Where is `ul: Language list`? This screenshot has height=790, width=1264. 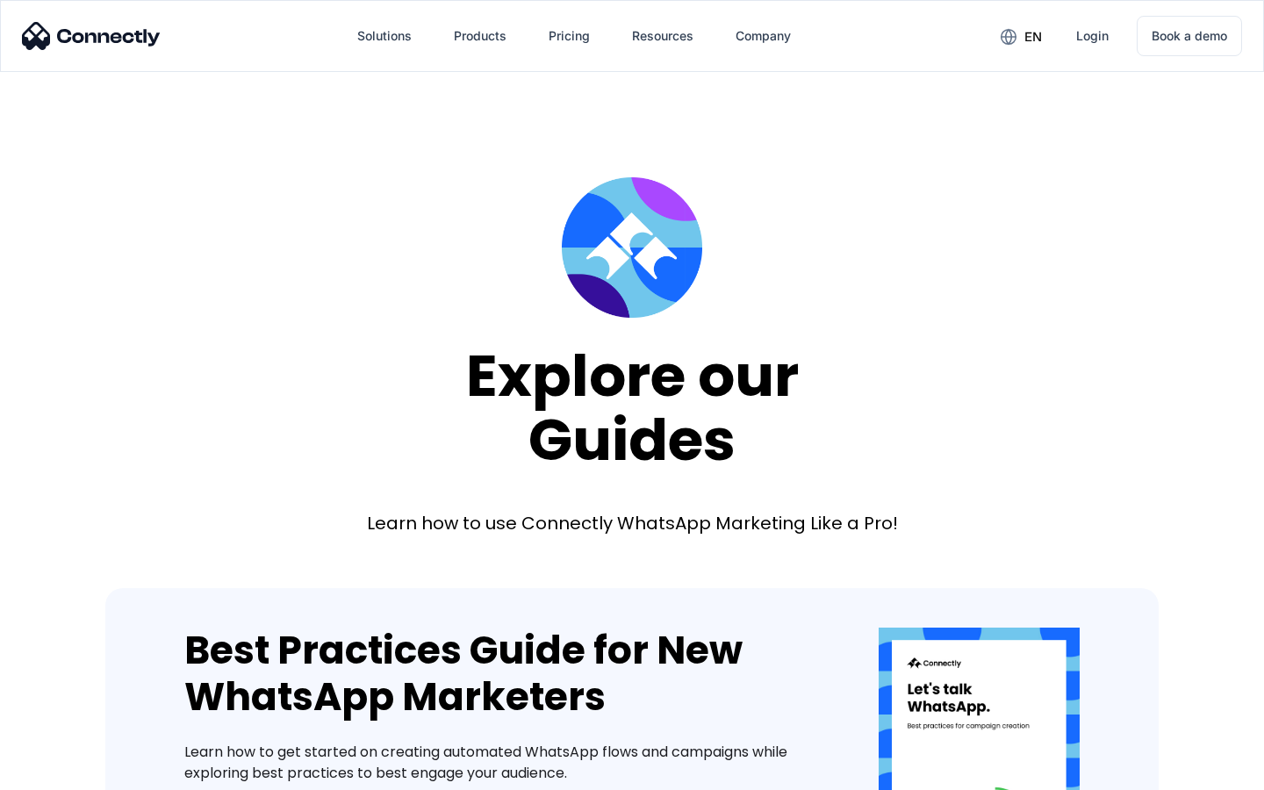 ul: Language list is located at coordinates (70, 772).